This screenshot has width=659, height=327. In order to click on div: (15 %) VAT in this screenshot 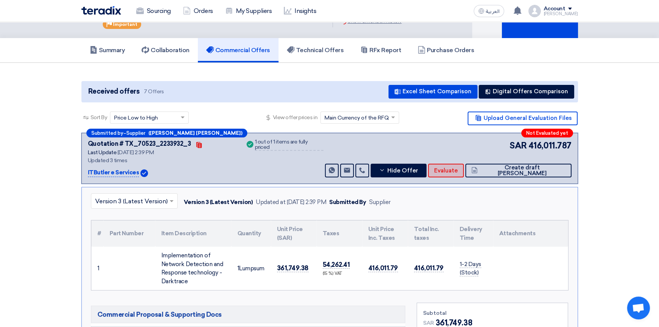, I will do `click(339, 274)`.